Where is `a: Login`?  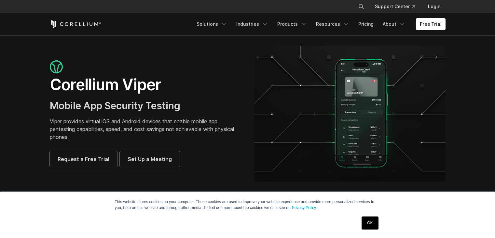 a: Login is located at coordinates (435, 7).